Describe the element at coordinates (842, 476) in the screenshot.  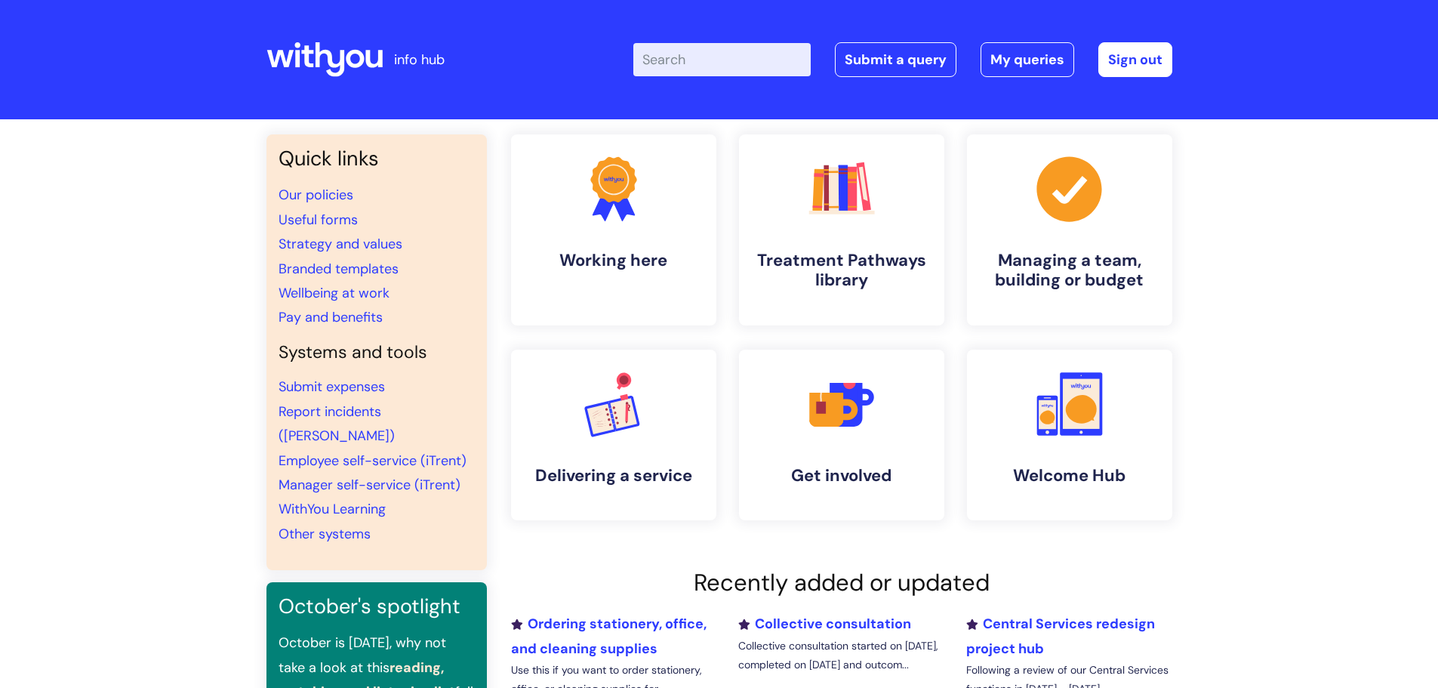
I see `h4: Get involved` at that location.